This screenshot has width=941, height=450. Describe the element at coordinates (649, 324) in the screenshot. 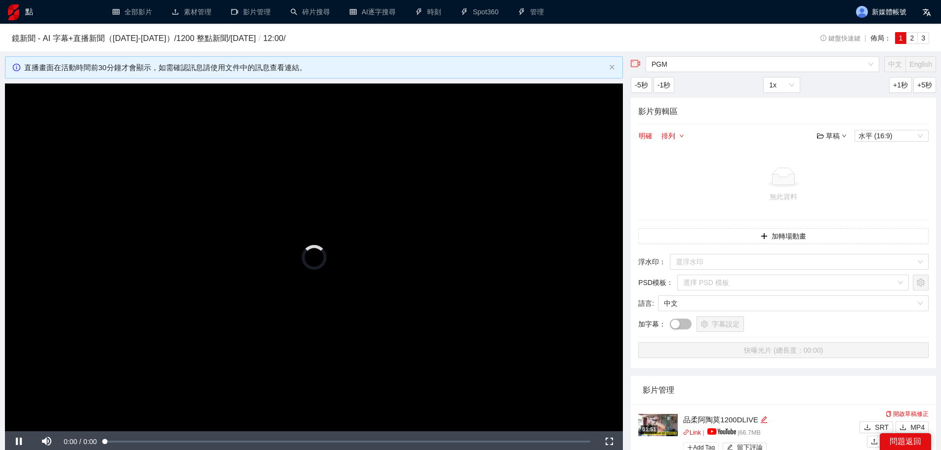

I see `font: 加字幕` at that location.